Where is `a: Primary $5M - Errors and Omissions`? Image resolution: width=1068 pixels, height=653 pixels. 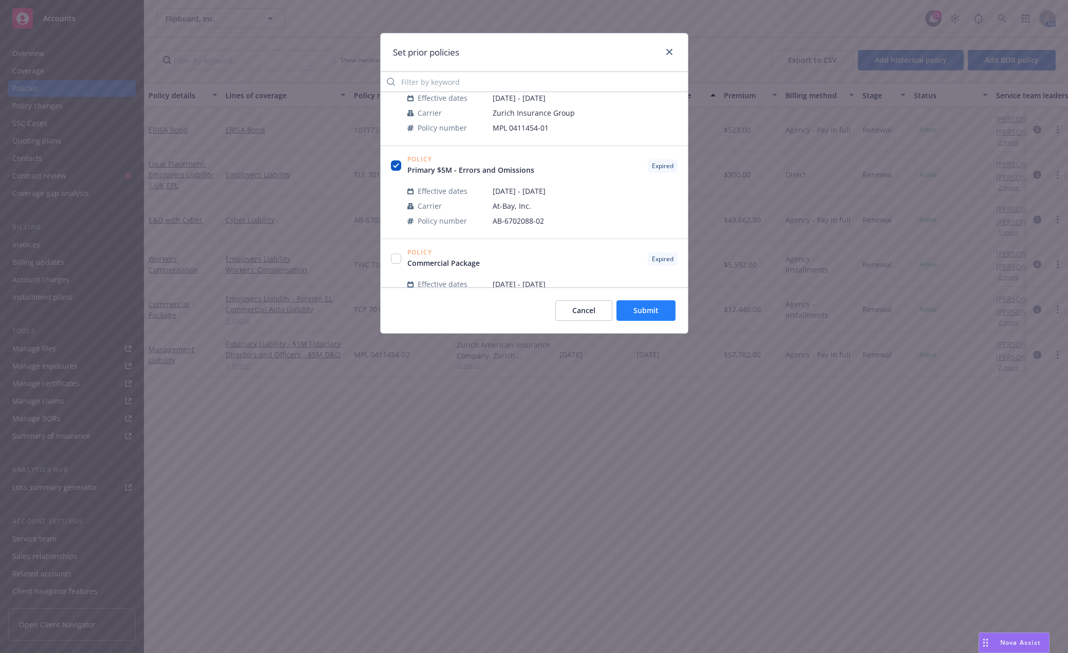 a: Primary $5M - Errors and Omissions is located at coordinates (475, 170).